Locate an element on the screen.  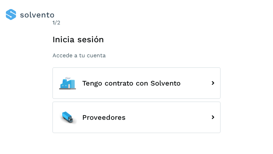
p: Accede a tu cuenta is located at coordinates (137, 55).